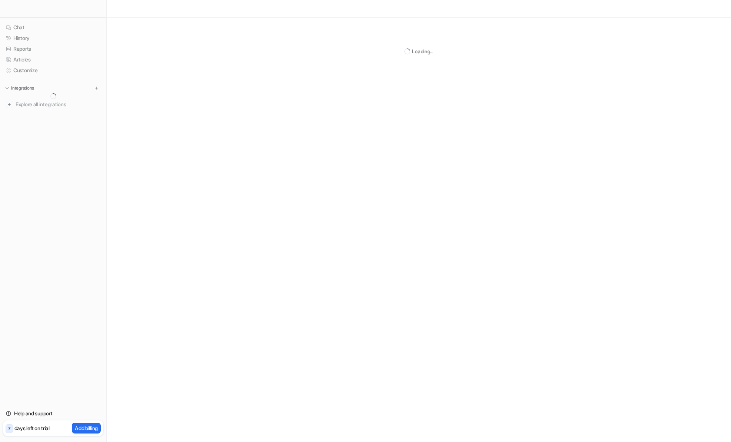  Describe the element at coordinates (53, 414) in the screenshot. I see `a: Help and support` at that location.